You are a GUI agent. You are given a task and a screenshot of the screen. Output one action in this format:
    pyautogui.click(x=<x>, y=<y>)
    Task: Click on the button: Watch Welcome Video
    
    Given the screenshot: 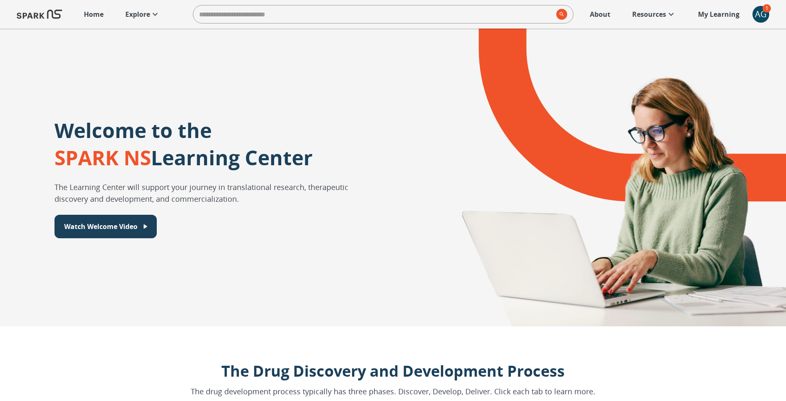 What is the action you would take?
    pyautogui.click(x=106, y=226)
    